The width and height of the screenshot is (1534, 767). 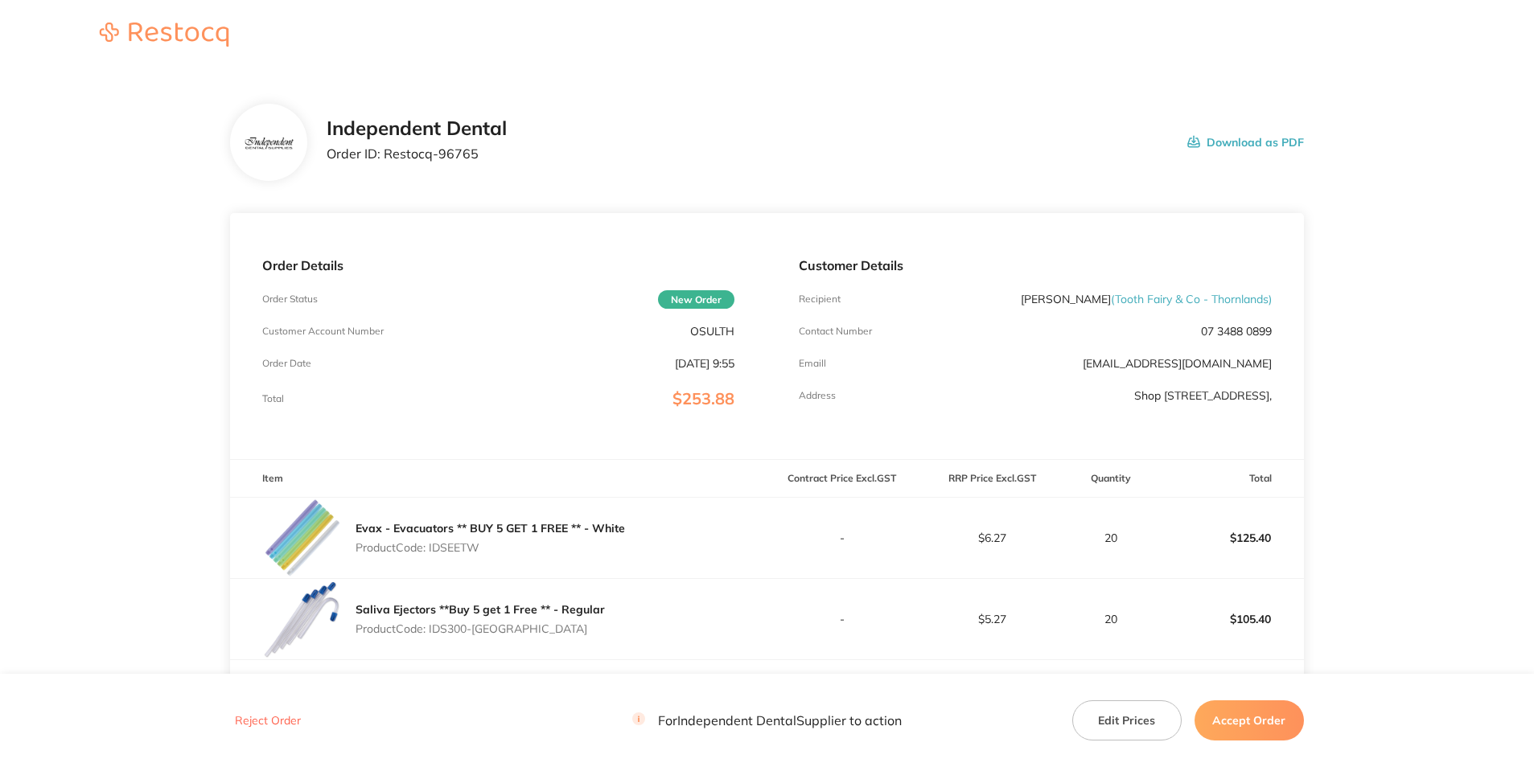 What do you see at coordinates (841, 479) in the screenshot?
I see `th: Contract Price Excl. GST` at bounding box center [841, 479].